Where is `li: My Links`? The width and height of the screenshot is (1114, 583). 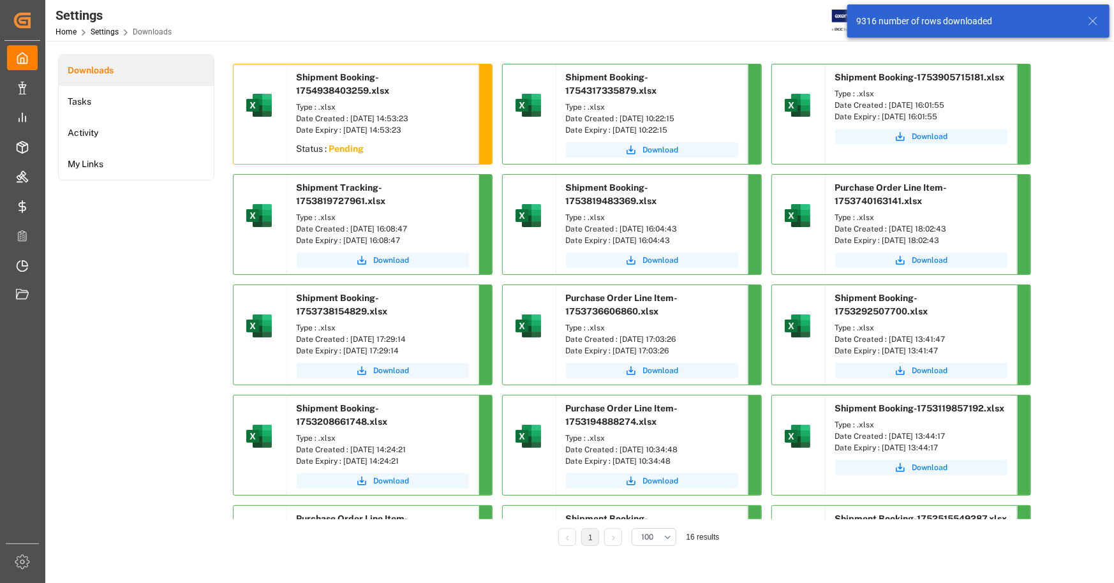
li: My Links is located at coordinates (136, 164).